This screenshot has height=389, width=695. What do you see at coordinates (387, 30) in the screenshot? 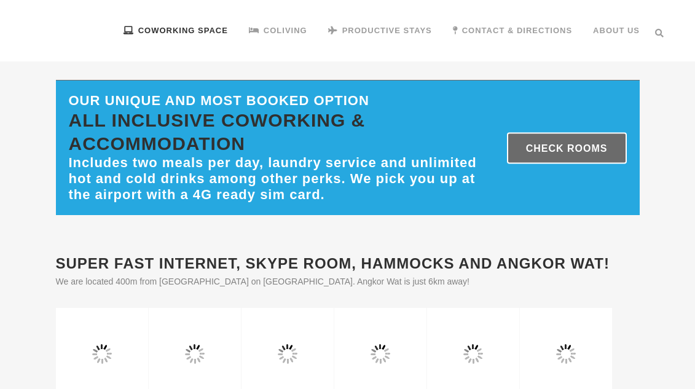
I see `span: Productive Stays` at bounding box center [387, 30].